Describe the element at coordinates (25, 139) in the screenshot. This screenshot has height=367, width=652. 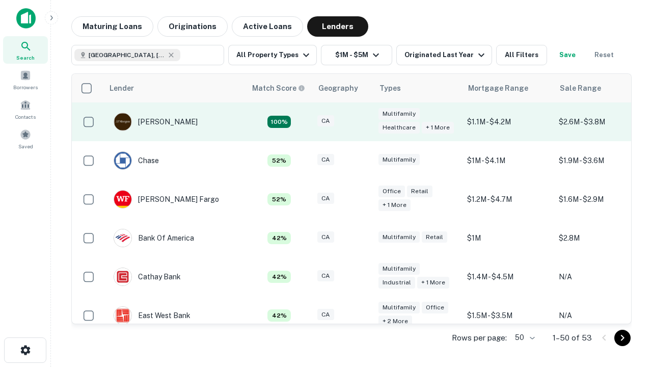
I see `div: Saved` at that location.